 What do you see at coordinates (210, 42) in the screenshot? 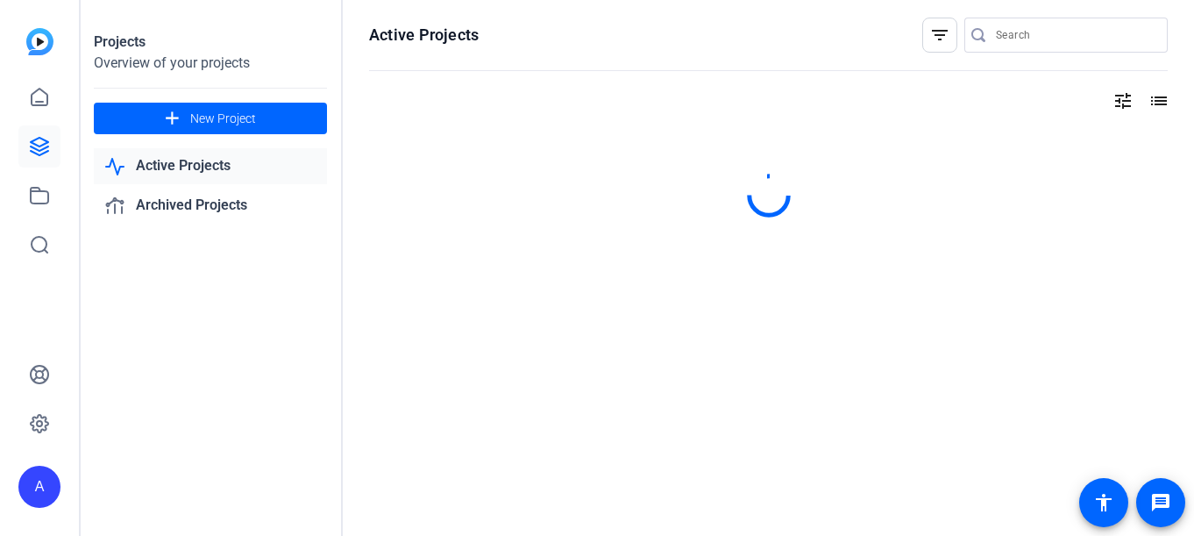
I see `div: Projects` at bounding box center [210, 42].